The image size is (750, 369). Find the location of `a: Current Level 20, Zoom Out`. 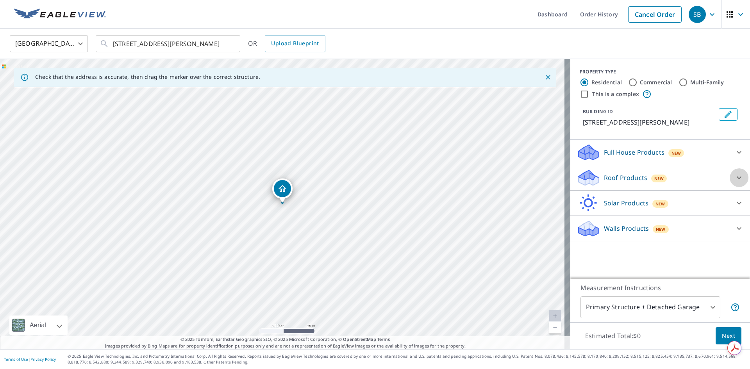

a: Current Level 20, Zoom Out is located at coordinates (555, 328).